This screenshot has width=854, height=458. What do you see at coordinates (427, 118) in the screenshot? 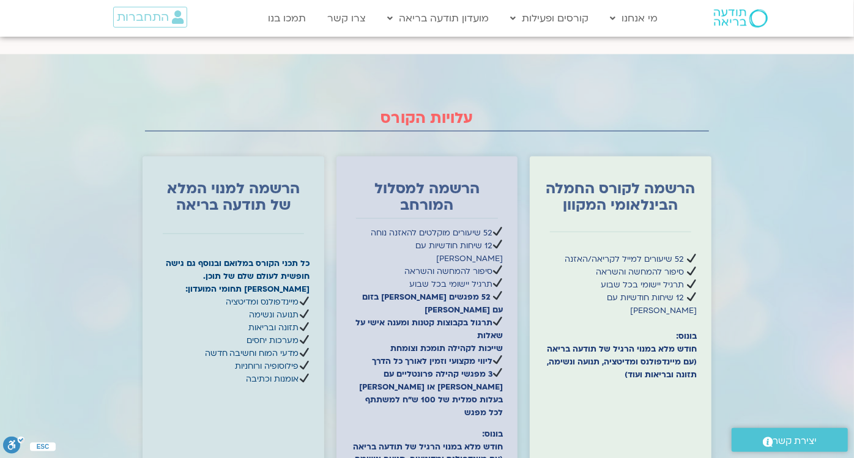
I see `h2: עלויות הקורס` at bounding box center [427, 118].